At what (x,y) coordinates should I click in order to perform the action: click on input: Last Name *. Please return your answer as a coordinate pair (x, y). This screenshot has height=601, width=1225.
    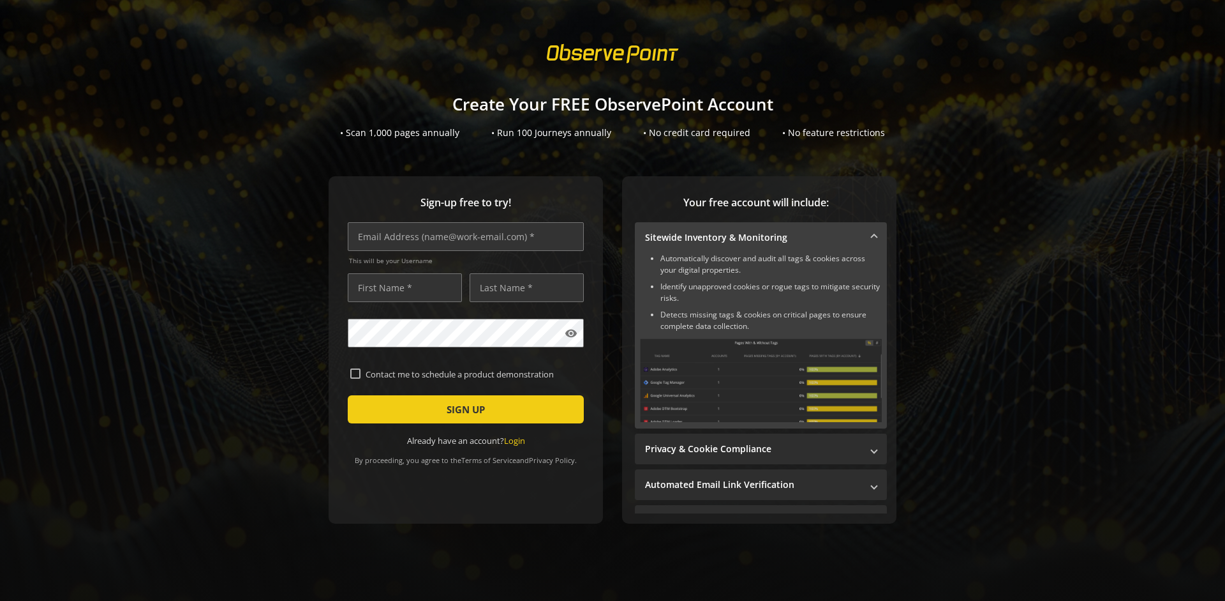
    Looking at the image, I should click on (526, 287).